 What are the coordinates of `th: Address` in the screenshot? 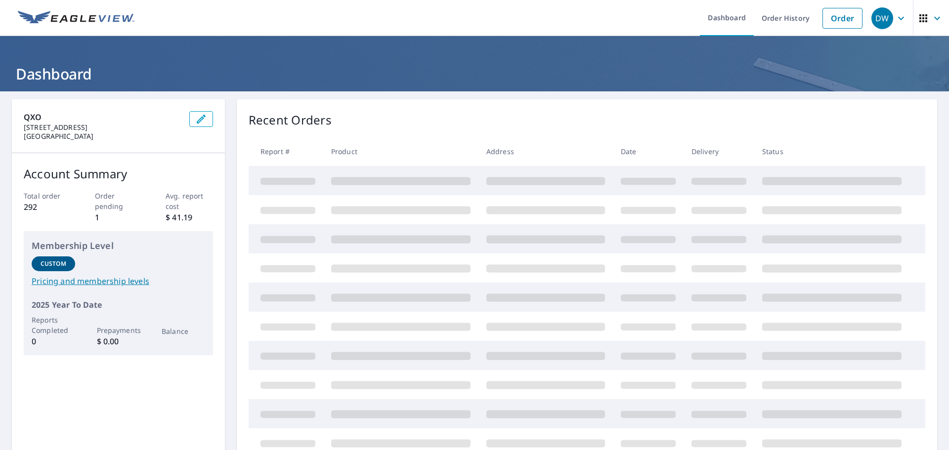 It's located at (546, 151).